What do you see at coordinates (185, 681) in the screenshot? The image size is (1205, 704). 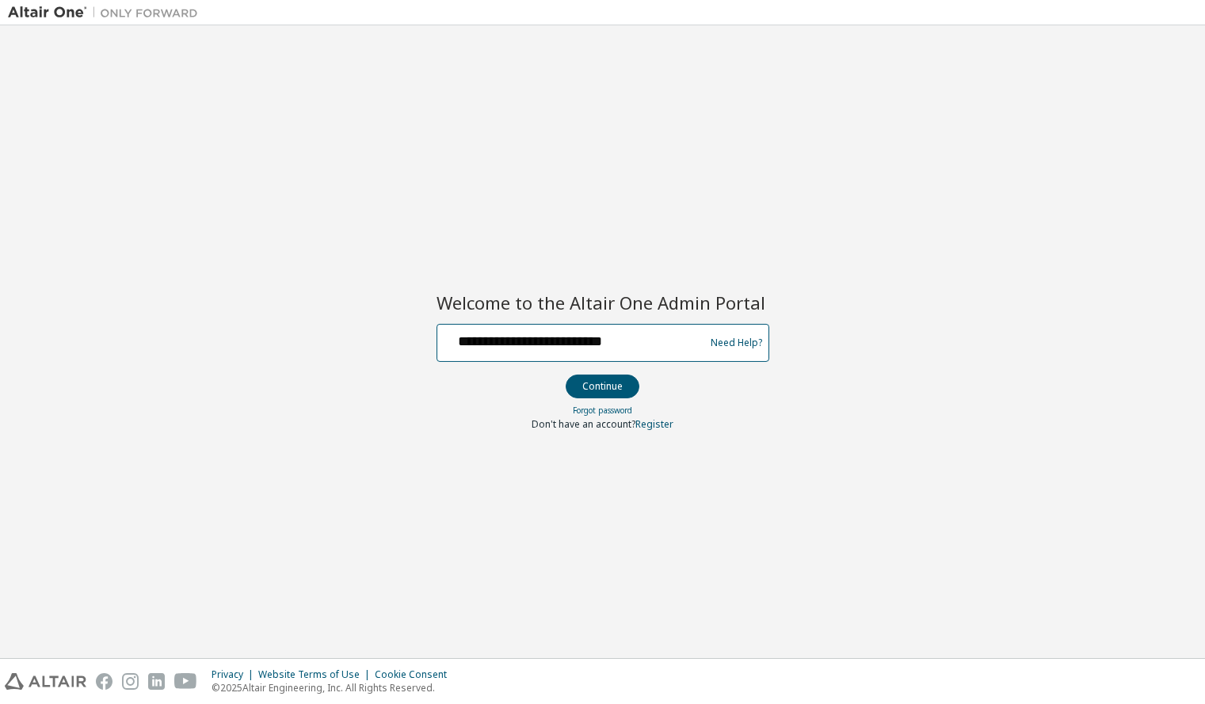 I see `img: youtube.svg` at bounding box center [185, 681].